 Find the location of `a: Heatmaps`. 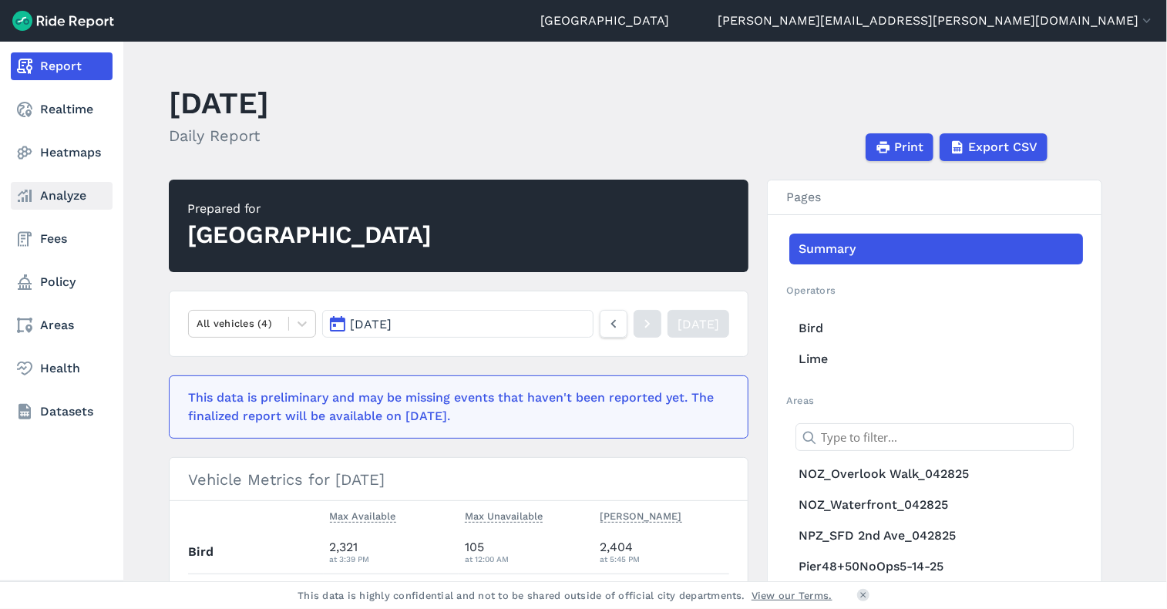

a: Heatmaps is located at coordinates (62, 153).